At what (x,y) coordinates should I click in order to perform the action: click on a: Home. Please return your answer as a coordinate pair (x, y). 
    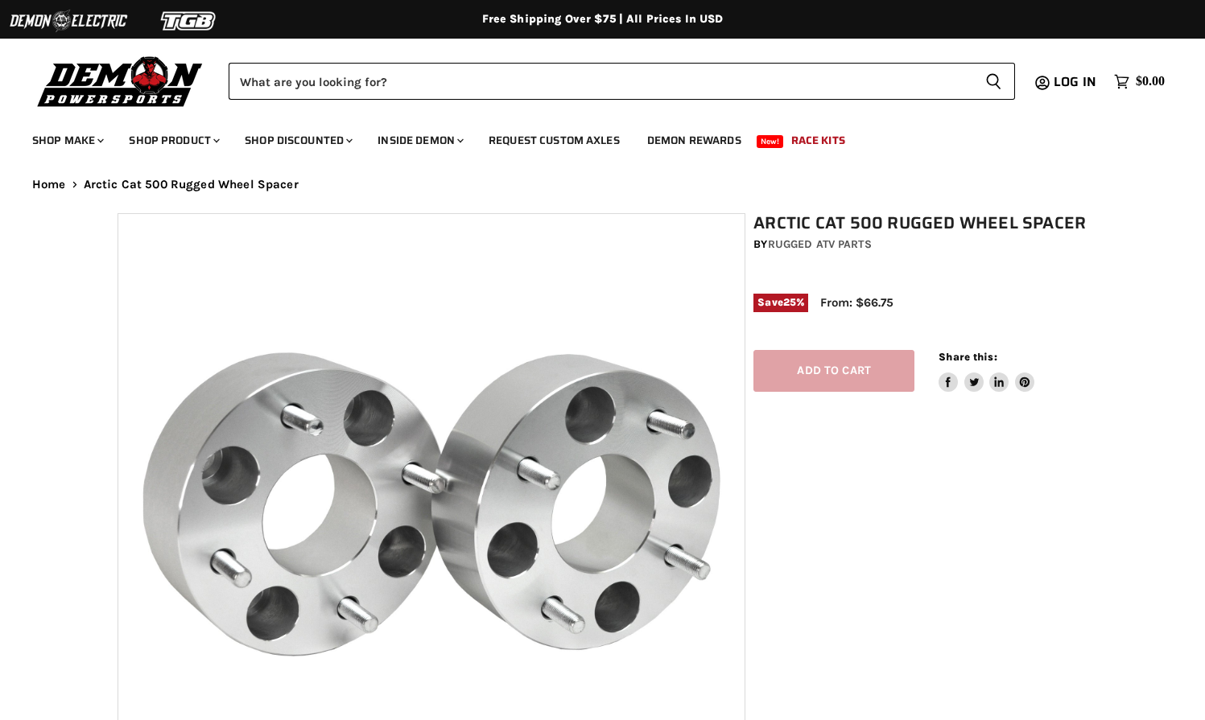
    Looking at the image, I should click on (49, 184).